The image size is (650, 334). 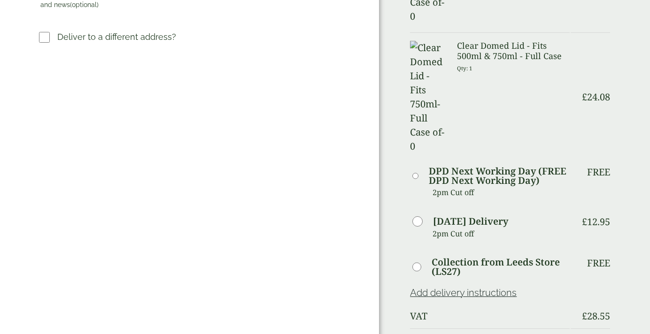 What do you see at coordinates (596, 222) in the screenshot?
I see `bdi: 12.95` at bounding box center [596, 222].